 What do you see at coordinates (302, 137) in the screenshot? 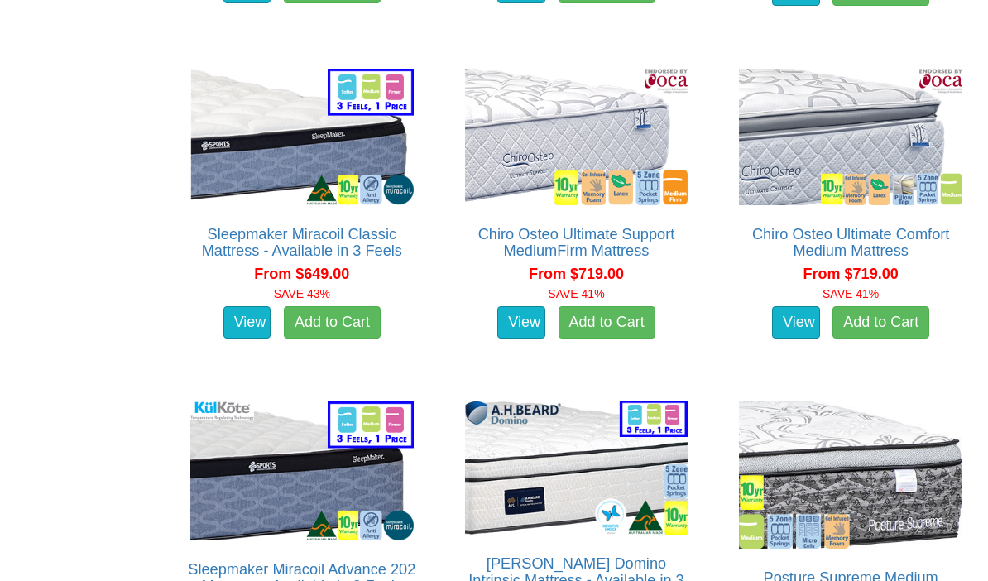
I see `img: Sleepmaker Miracoil Classic Mattress - Available in 3 Feels` at bounding box center [302, 137].